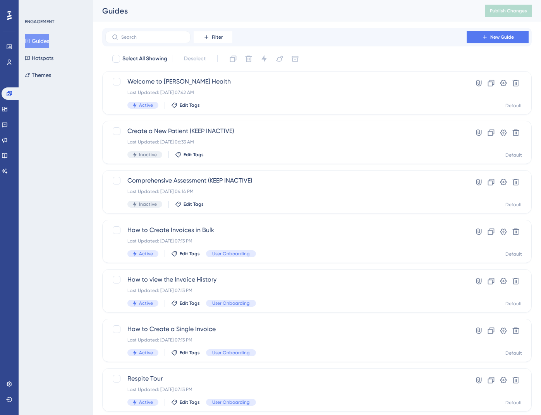 The height and width of the screenshot is (415, 541). What do you see at coordinates (152, 37) in the screenshot?
I see `input: Search` at bounding box center [152, 37].